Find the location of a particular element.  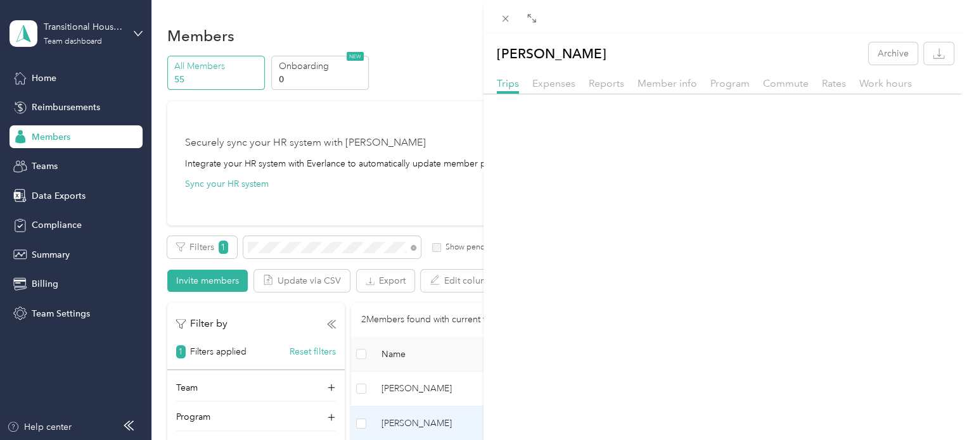

span: Program is located at coordinates (730, 83).